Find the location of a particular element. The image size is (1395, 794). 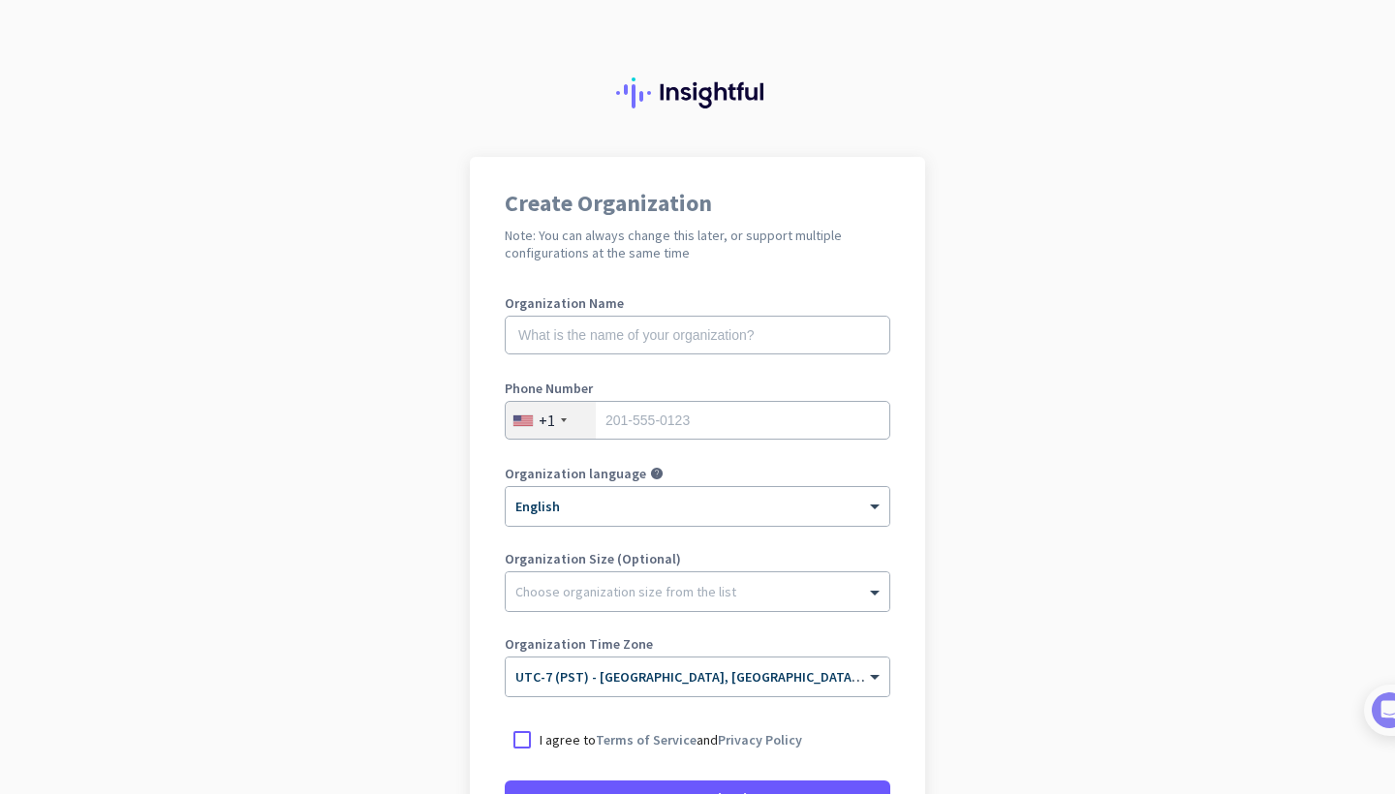

a: Terms of Service is located at coordinates (646, 740).